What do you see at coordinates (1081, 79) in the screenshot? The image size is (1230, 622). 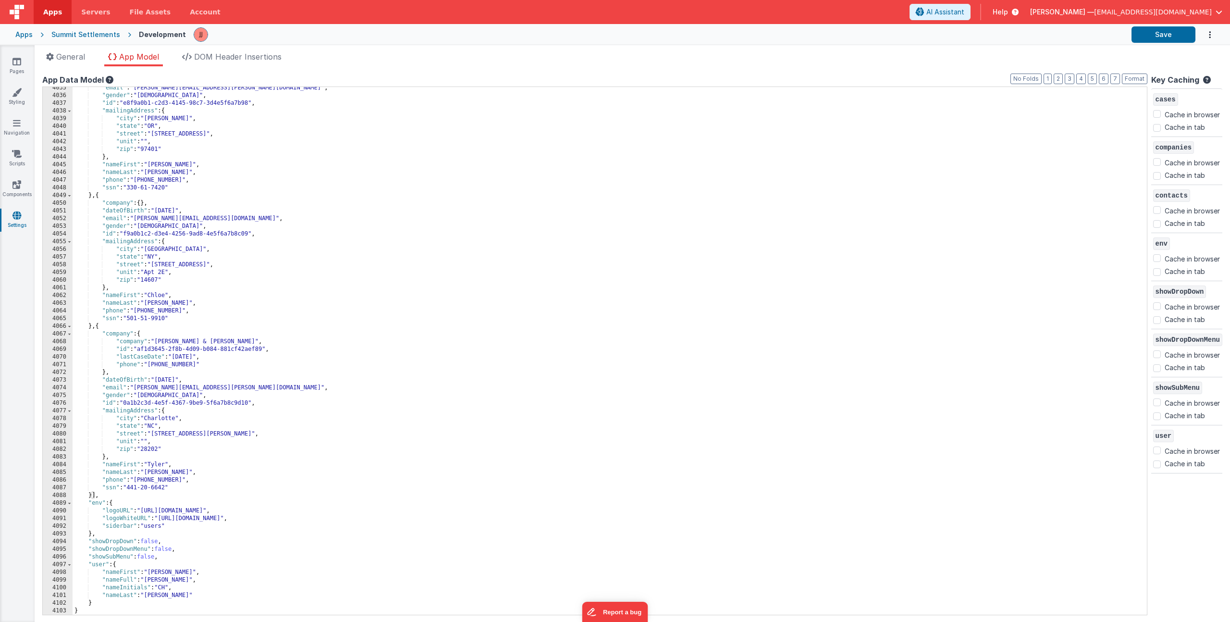 I see `button: 4` at bounding box center [1081, 79].